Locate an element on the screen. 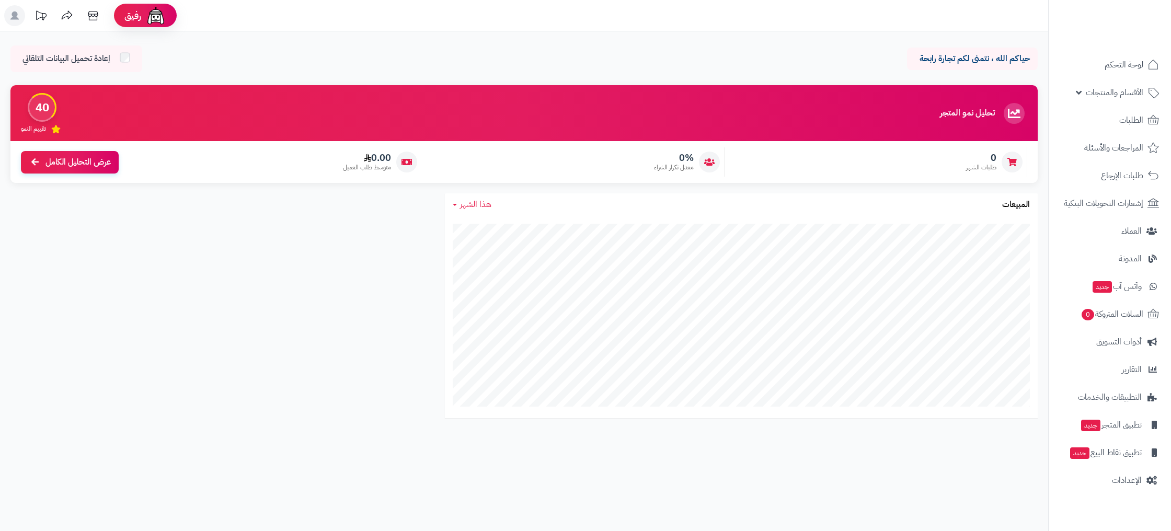 The image size is (1171, 531). span: وآتس آب is located at coordinates (1117, 286).